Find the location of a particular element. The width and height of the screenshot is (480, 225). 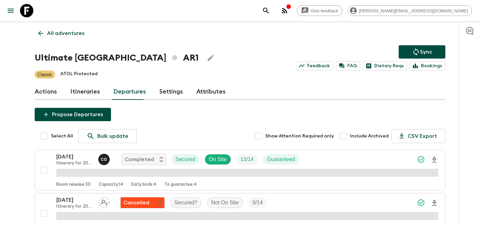

button: menu is located at coordinates (11, 11).